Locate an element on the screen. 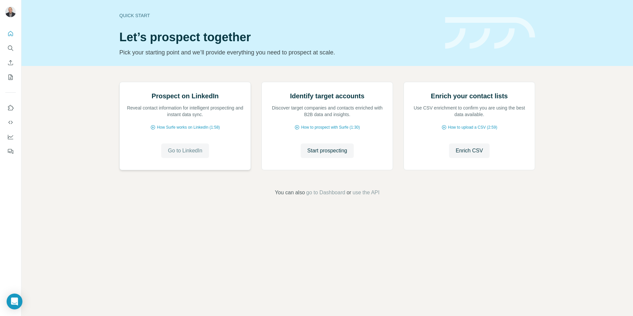 Image resolution: width=633 pixels, height=316 pixels. img: banner is located at coordinates (490, 33).